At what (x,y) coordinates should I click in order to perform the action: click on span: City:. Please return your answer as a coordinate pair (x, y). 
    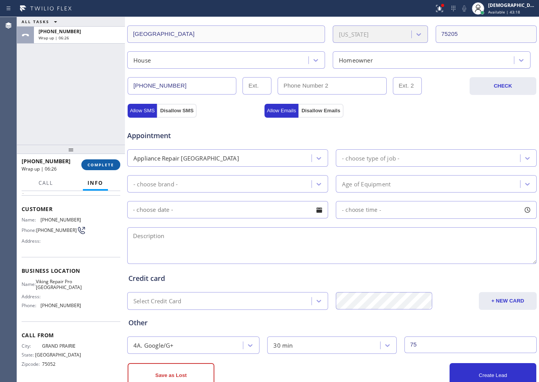
    Looking at the image, I should click on (32, 345).